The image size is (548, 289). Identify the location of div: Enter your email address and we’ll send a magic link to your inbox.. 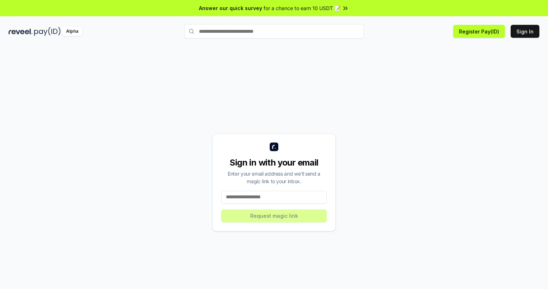
(274, 177).